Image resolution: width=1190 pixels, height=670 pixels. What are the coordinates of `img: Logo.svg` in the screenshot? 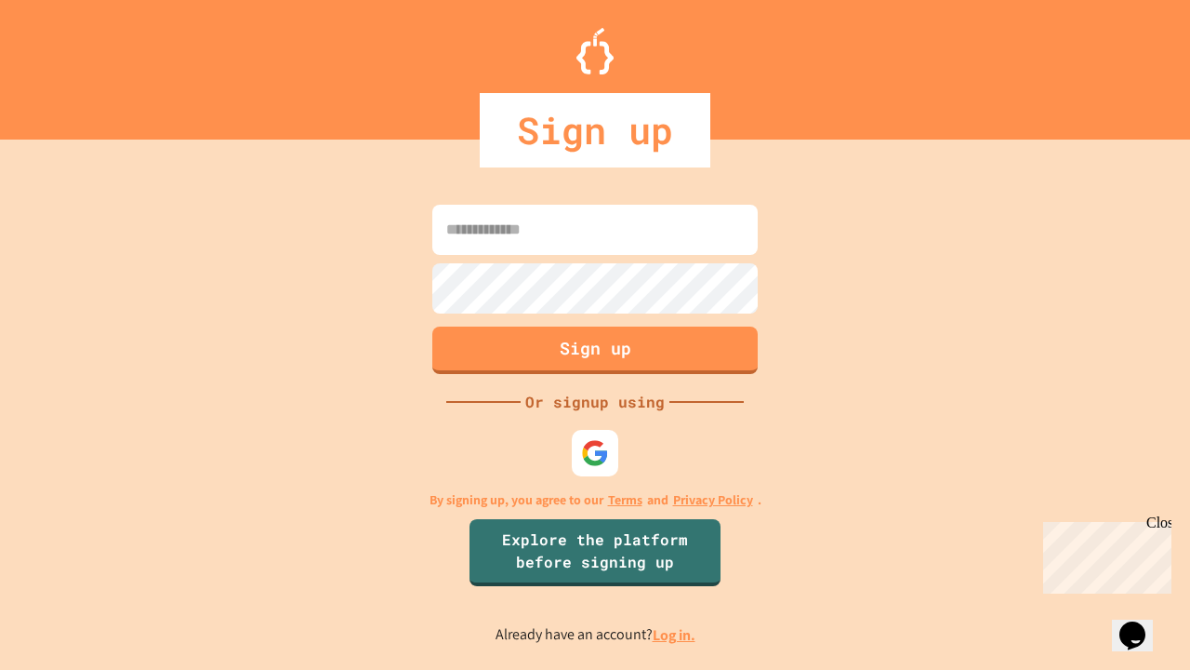 It's located at (595, 51).